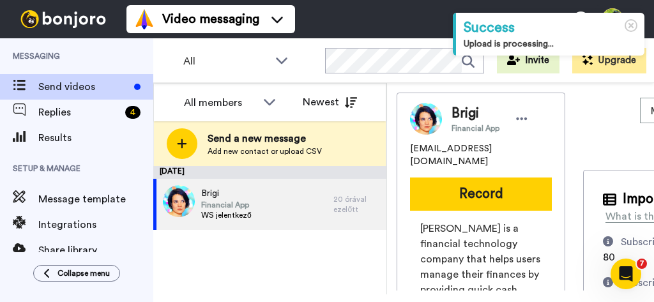 The width and height of the screenshot is (654, 302). Describe the element at coordinates (356, 204) in the screenshot. I see `div: 20 órával ezelőtt` at that location.